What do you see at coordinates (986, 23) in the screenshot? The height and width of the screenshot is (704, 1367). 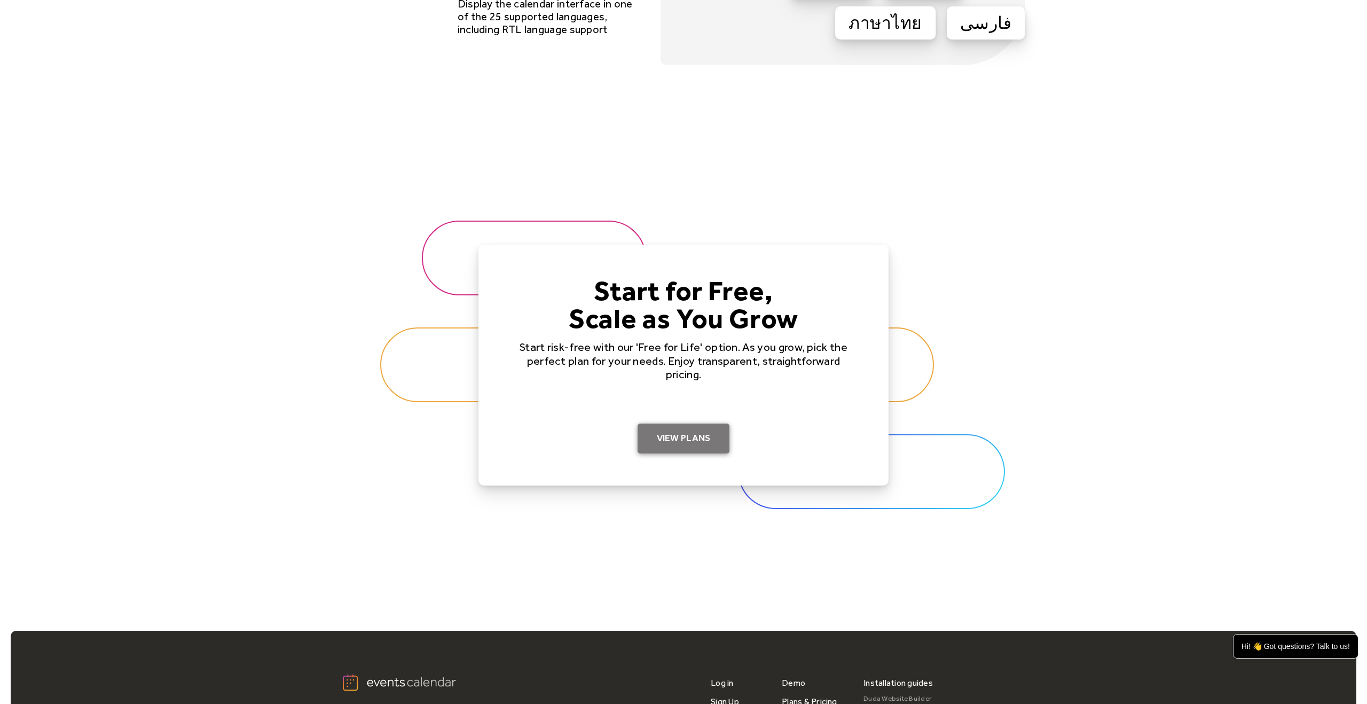 I see `div: فارسی` at bounding box center [986, 23].